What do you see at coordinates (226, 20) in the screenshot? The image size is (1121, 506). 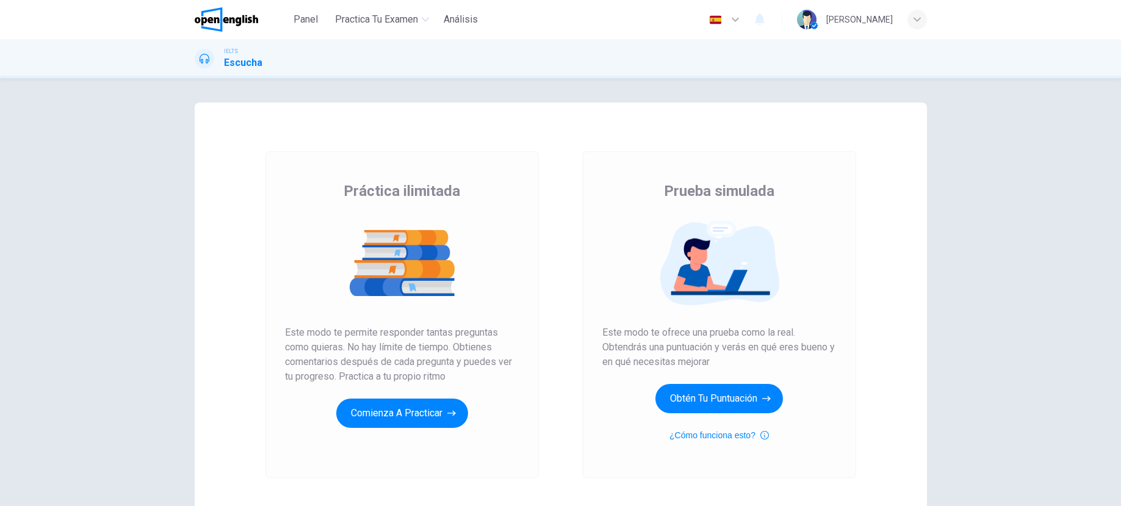 I see `img: OpenEnglish logo` at bounding box center [226, 20].